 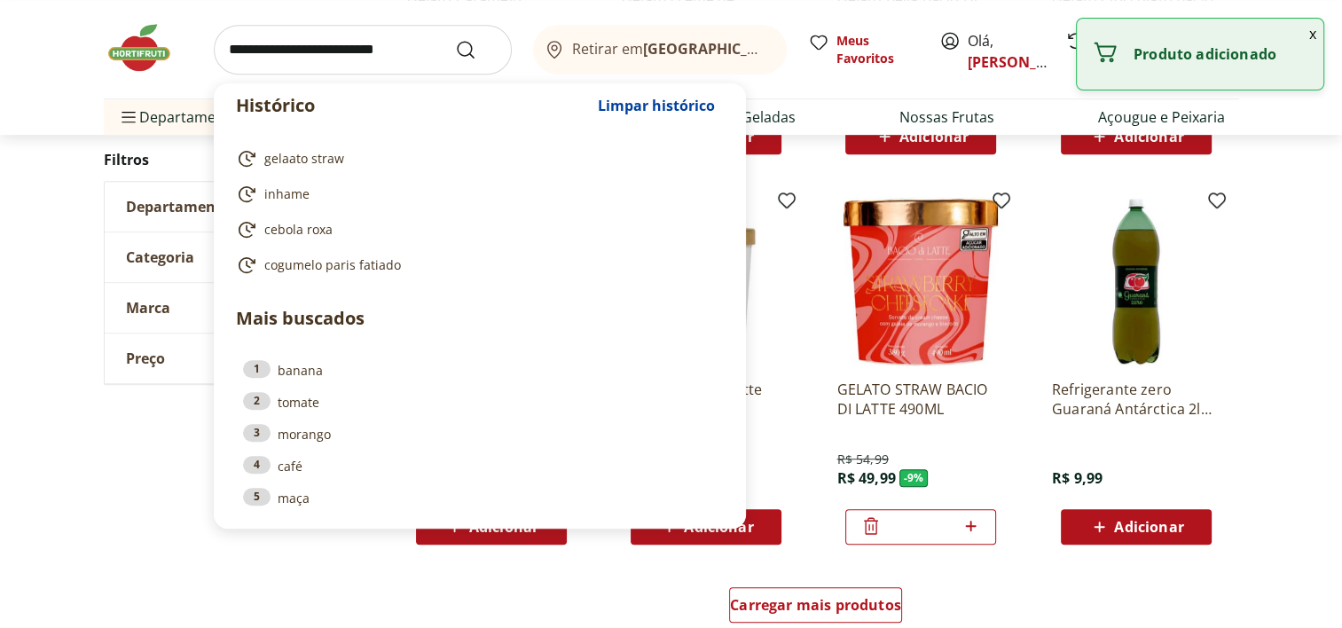 What do you see at coordinates (256, 433) in the screenshot?
I see `div: 3` at bounding box center [256, 433].